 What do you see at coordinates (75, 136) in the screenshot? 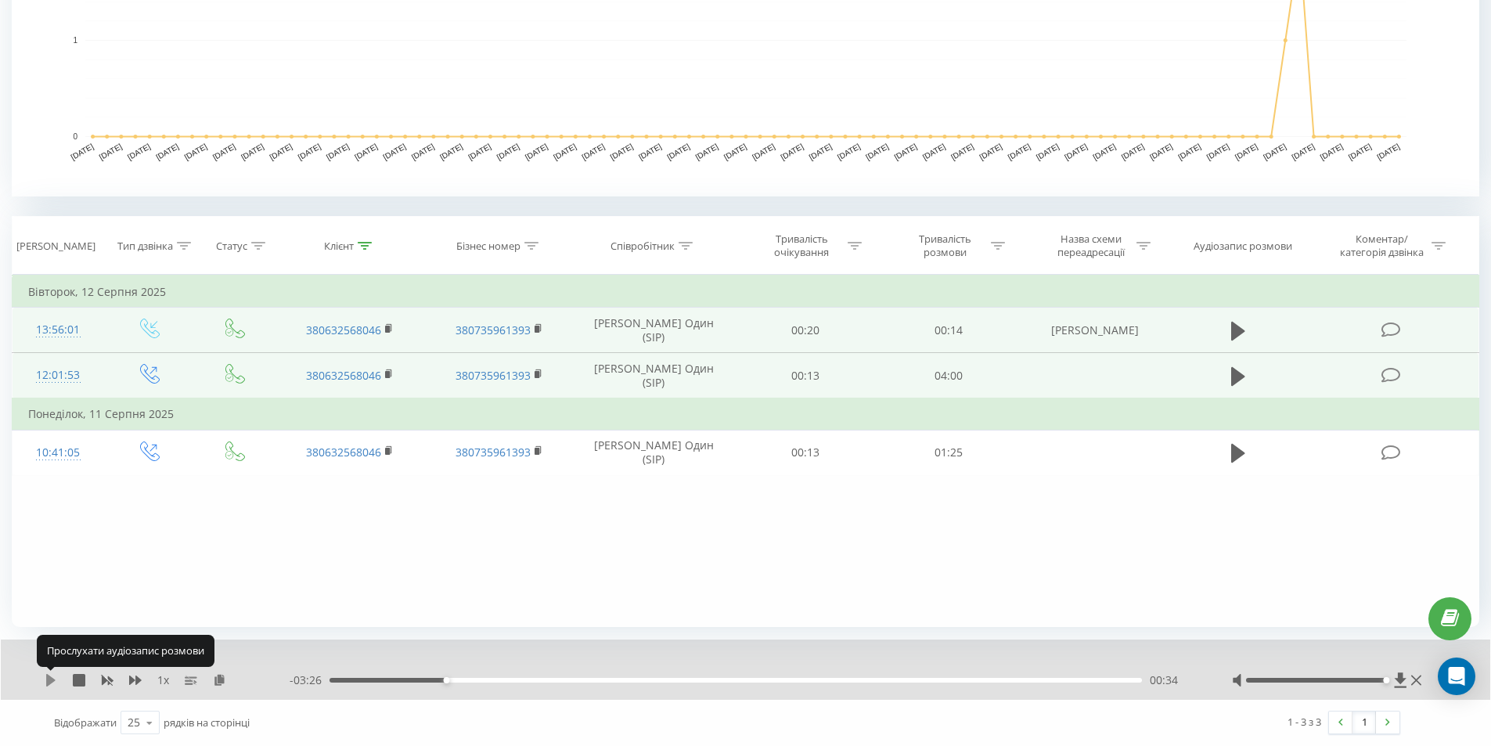
I see `text: 0` at bounding box center [75, 136].